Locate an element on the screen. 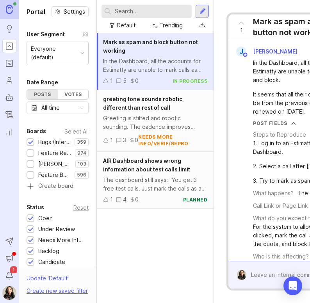 This screenshot has height=303, width=310. div: Votes is located at coordinates (73, 94).